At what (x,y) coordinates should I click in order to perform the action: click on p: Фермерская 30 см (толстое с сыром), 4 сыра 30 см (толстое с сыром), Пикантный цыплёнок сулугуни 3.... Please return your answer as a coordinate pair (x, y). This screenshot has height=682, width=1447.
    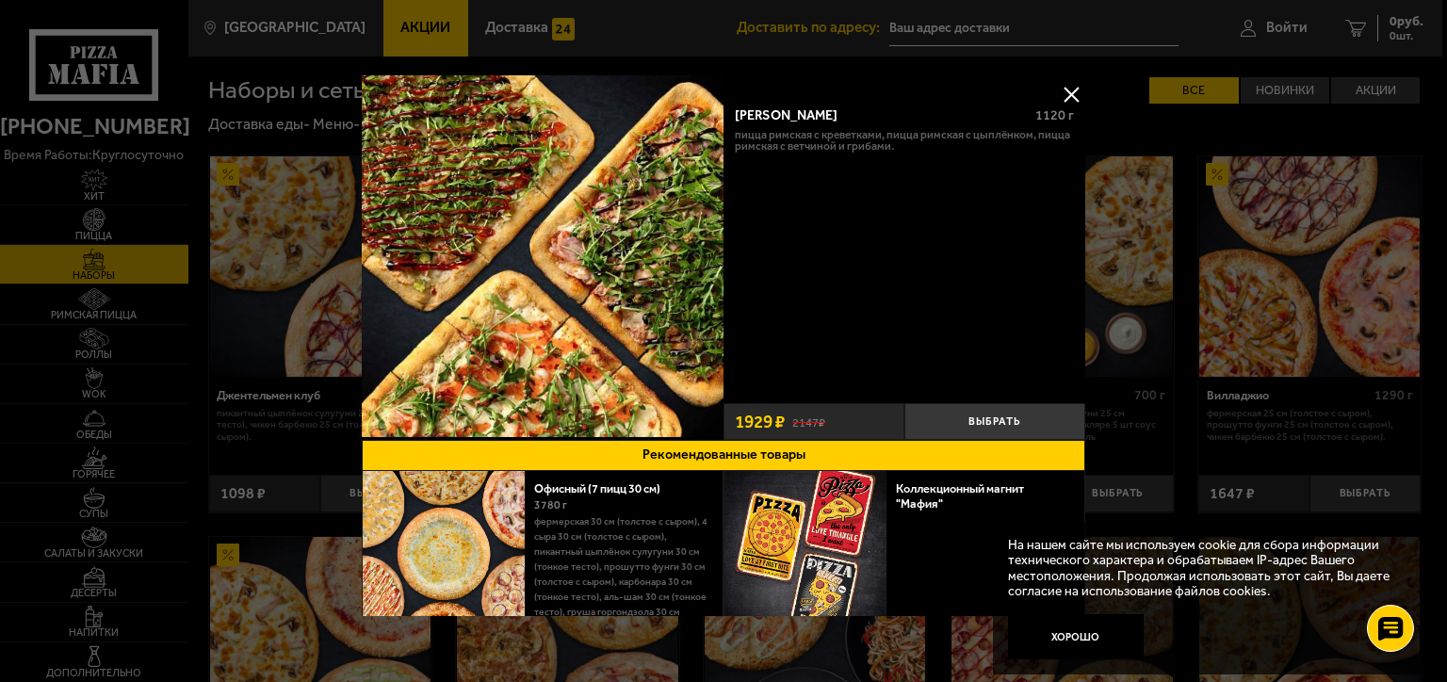
    Looking at the image, I should click on (621, 575).